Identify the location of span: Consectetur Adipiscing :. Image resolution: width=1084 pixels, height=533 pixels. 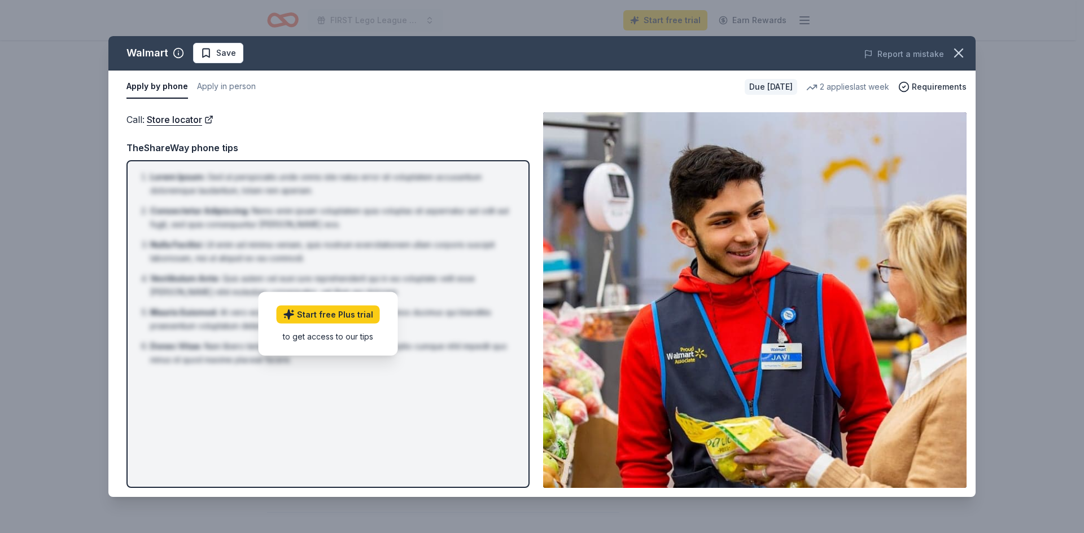
(200, 211).